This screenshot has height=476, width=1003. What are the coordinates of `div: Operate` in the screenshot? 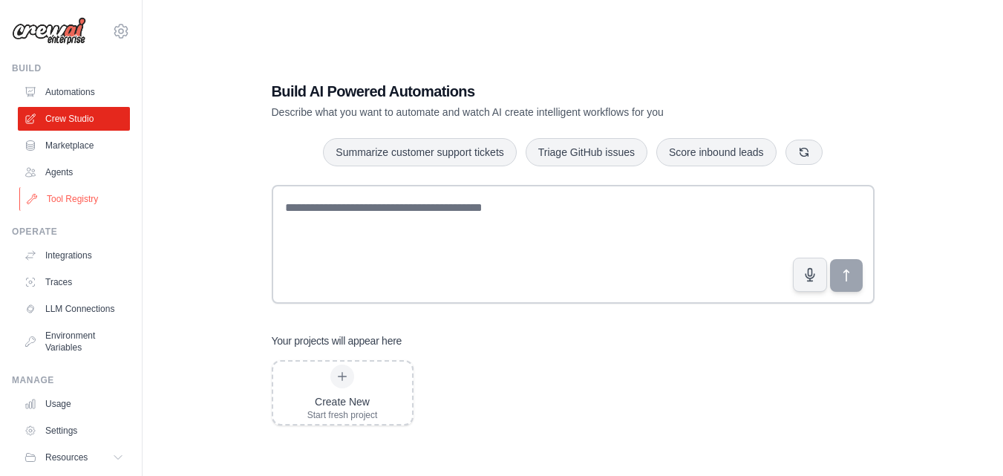 It's located at (71, 232).